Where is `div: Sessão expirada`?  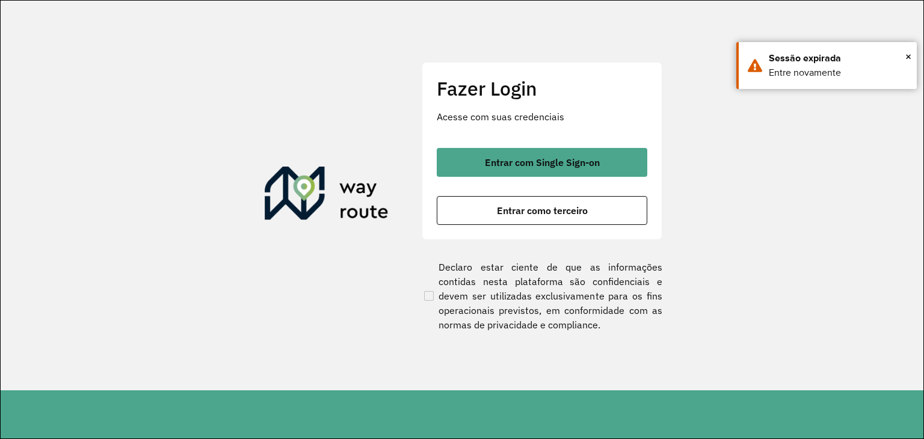
div: Sessão expirada is located at coordinates (838, 58).